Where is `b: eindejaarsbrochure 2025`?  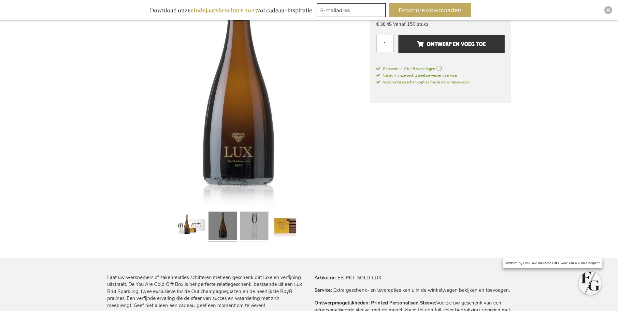
b: eindejaarsbrochure 2025 is located at coordinates (224, 10).